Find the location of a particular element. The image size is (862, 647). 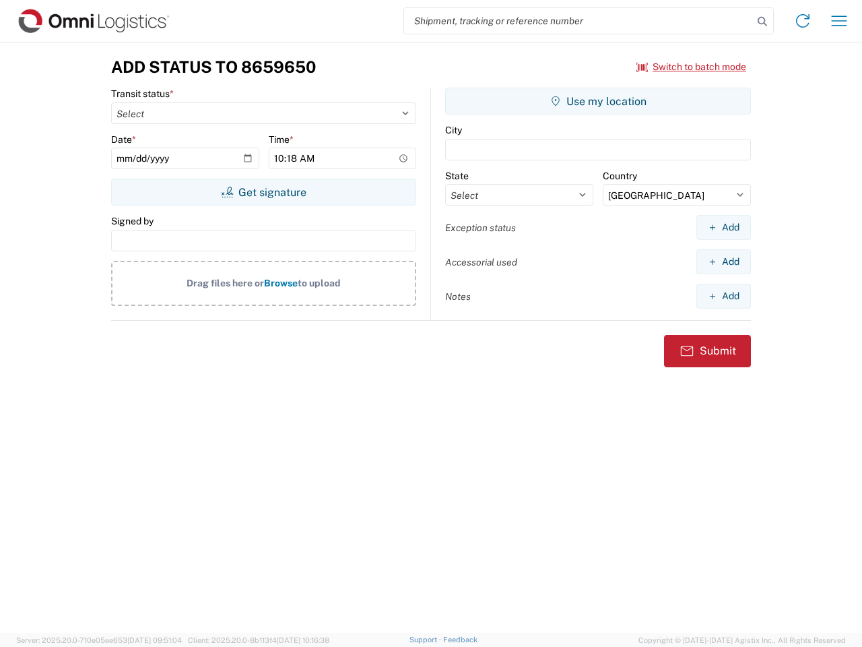

span: to upload is located at coordinates (319, 283).